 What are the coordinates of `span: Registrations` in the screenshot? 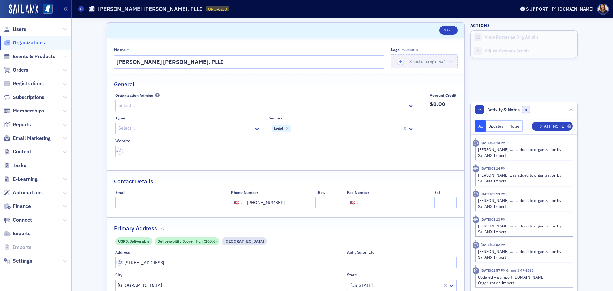 It's located at (28, 84).